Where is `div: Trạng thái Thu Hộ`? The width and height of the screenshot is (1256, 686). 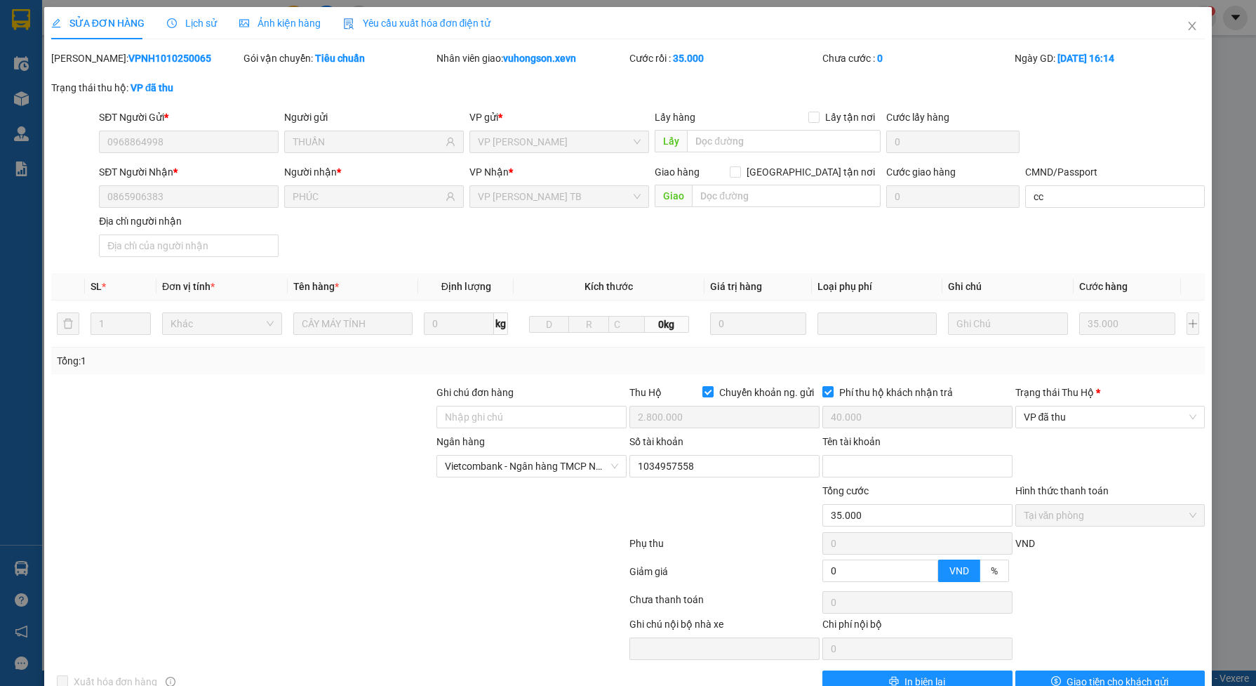
div: Trạng thái Thu Hộ is located at coordinates (1110, 392).